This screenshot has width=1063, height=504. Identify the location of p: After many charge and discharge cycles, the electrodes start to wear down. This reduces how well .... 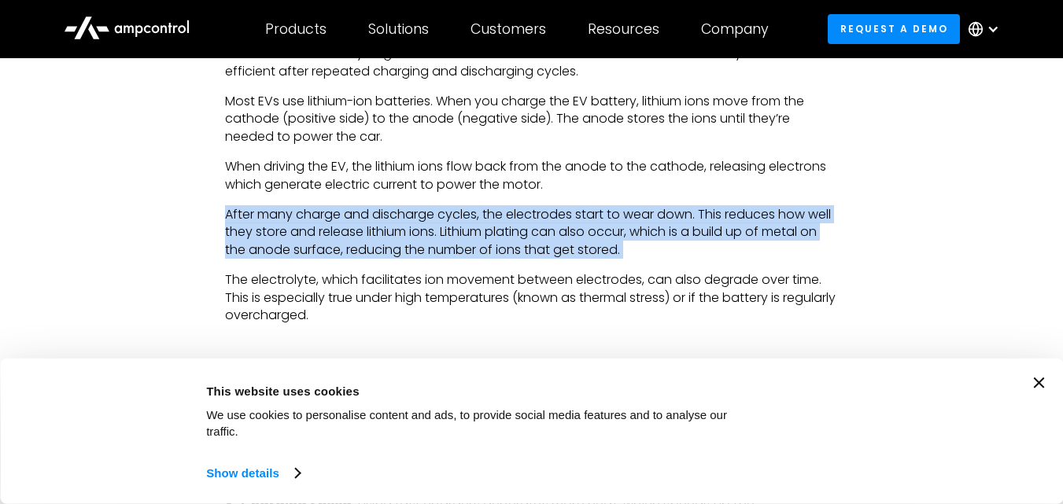
(531, 232).